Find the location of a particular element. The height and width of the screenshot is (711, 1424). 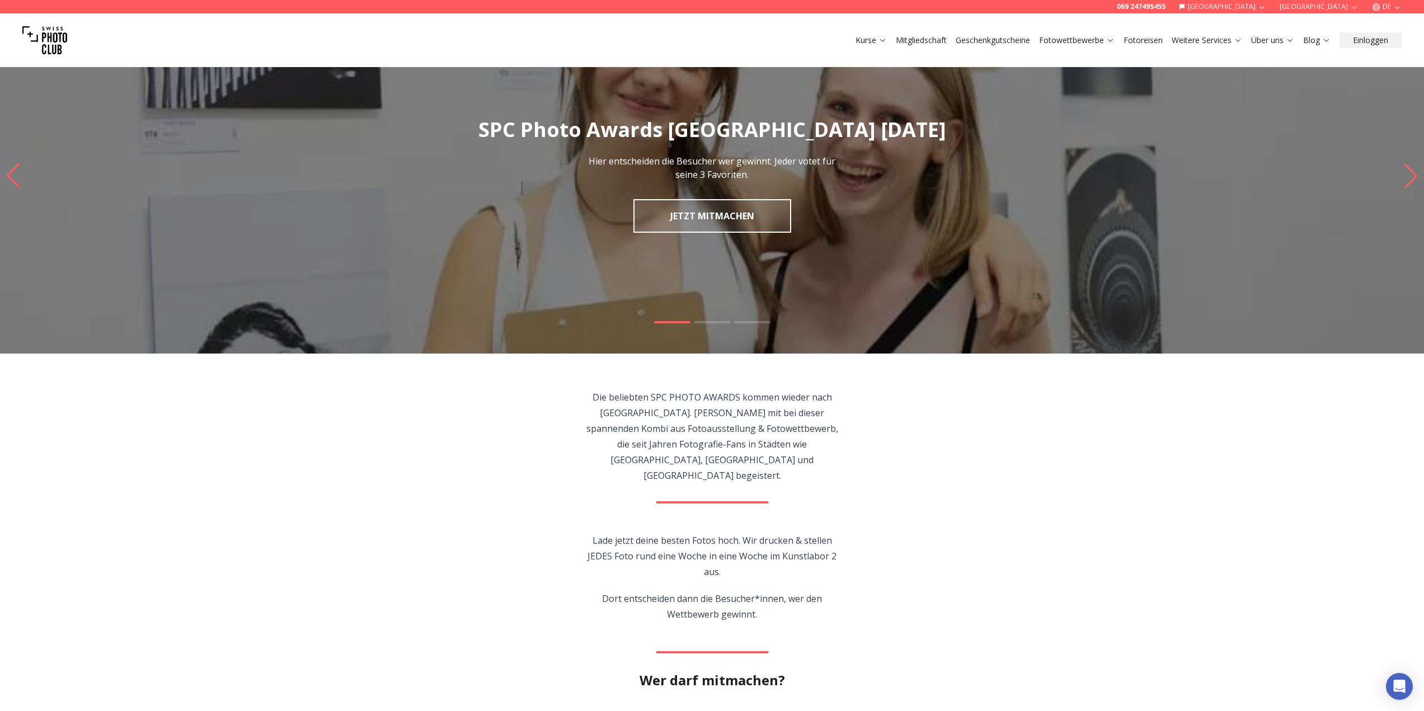

img: Swiss photo club is located at coordinates (45, 40).